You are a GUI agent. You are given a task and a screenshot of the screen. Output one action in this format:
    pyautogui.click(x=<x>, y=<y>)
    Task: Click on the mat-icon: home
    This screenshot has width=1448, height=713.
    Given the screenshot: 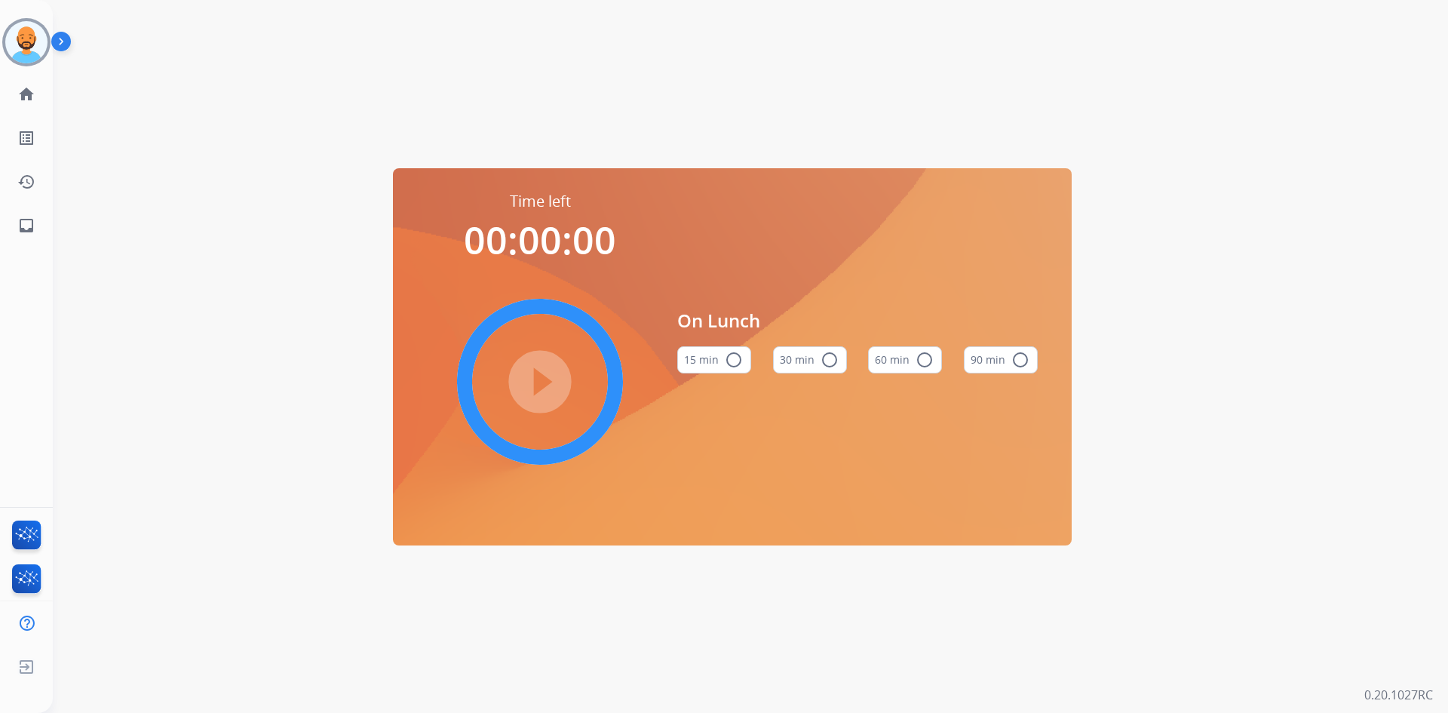 What is the action you would take?
    pyautogui.click(x=26, y=94)
    